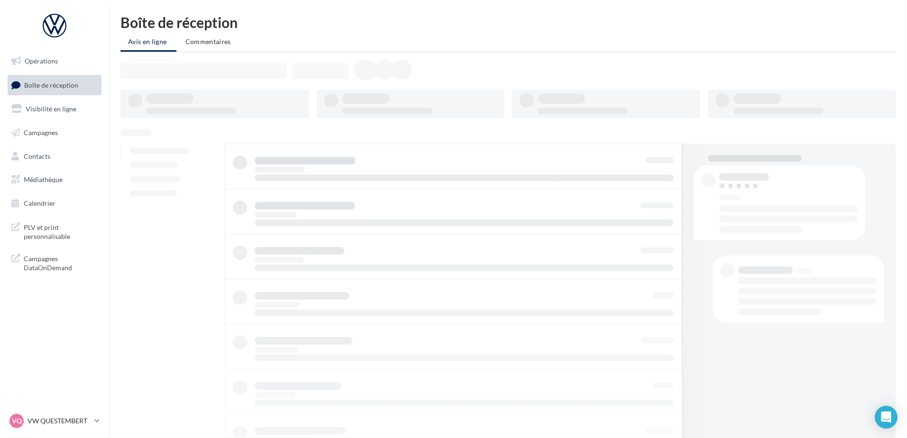  Describe the element at coordinates (55, 421) in the screenshot. I see `a: VQ VW QUESTEMBERT` at that location.